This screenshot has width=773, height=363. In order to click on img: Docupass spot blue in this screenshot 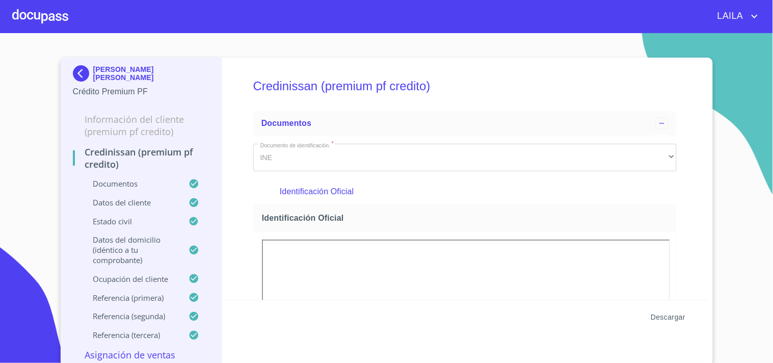, I will do `click(83, 73)`.